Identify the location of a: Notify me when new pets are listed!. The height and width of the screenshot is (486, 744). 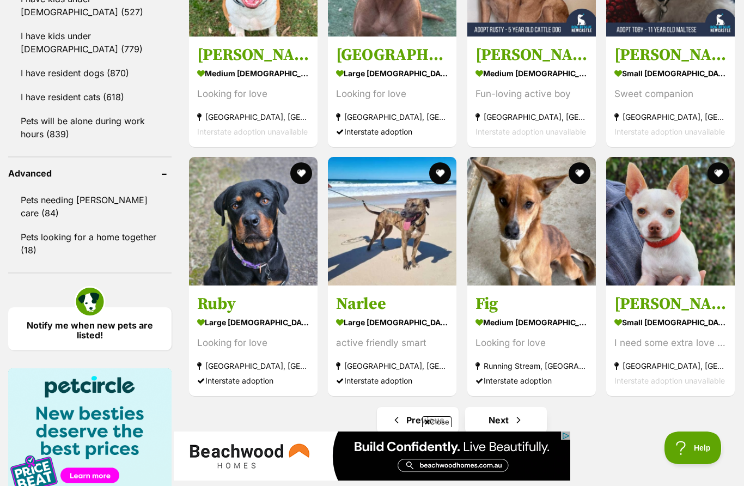
(90, 328).